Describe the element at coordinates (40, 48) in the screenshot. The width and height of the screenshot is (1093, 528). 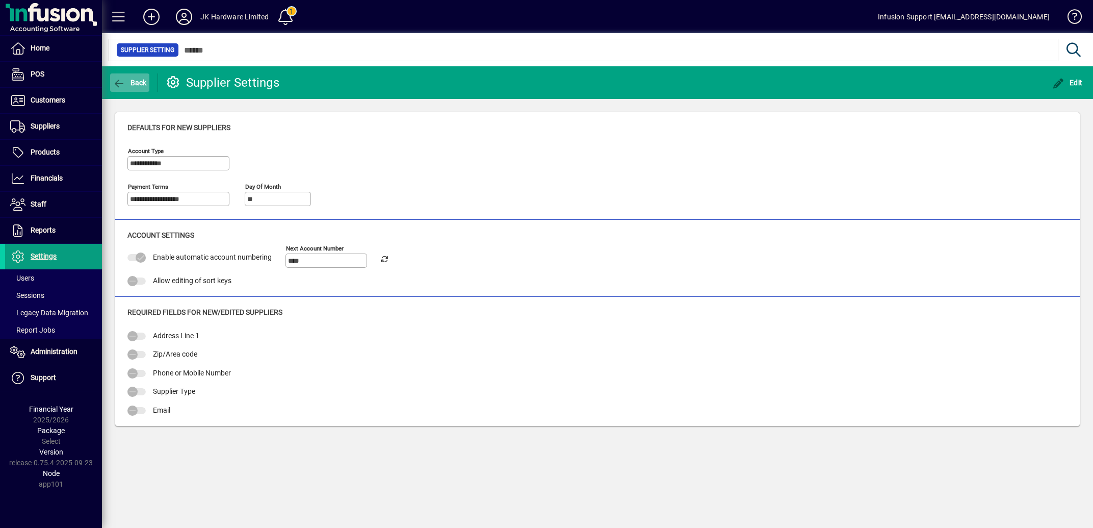
I see `span: Home` at that location.